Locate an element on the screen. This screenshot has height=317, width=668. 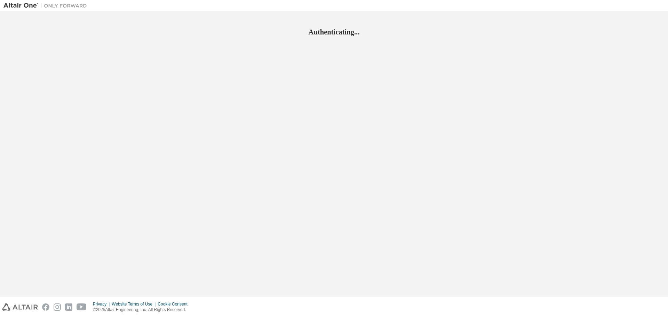
p: © 2025 Altair Engineering, Inc. All Rights Reserved. is located at coordinates (142, 310).